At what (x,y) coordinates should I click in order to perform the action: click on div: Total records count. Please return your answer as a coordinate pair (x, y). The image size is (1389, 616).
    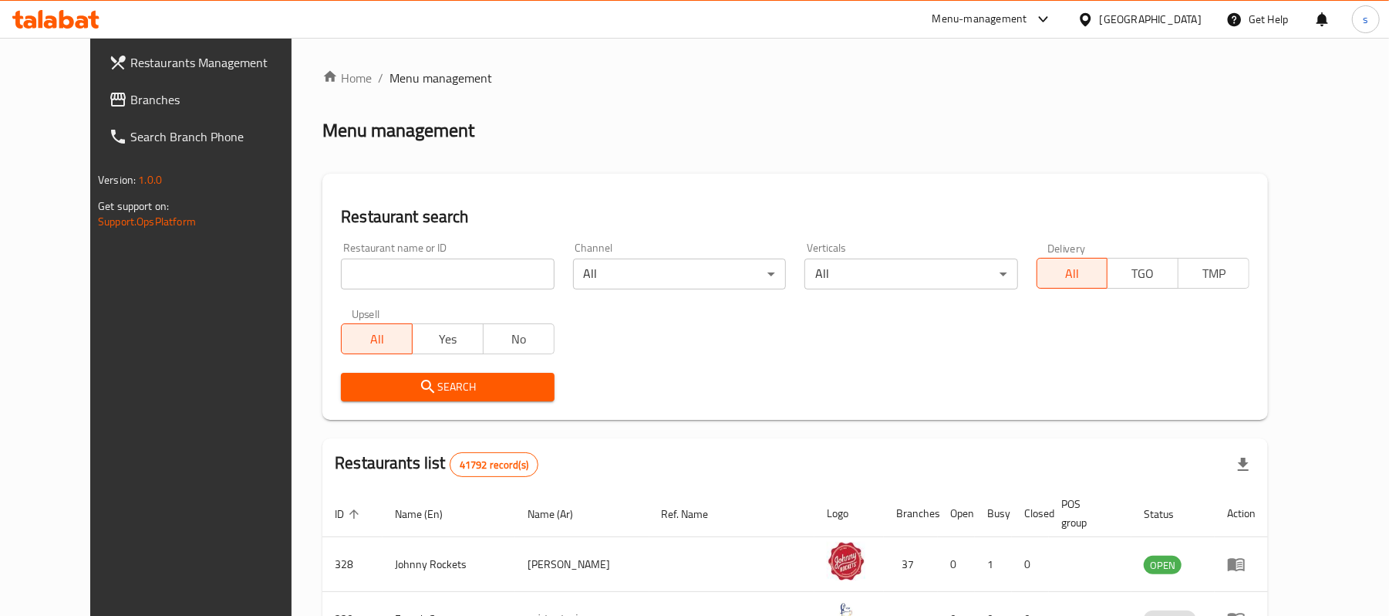
    Looking at the image, I should click on (494, 464).